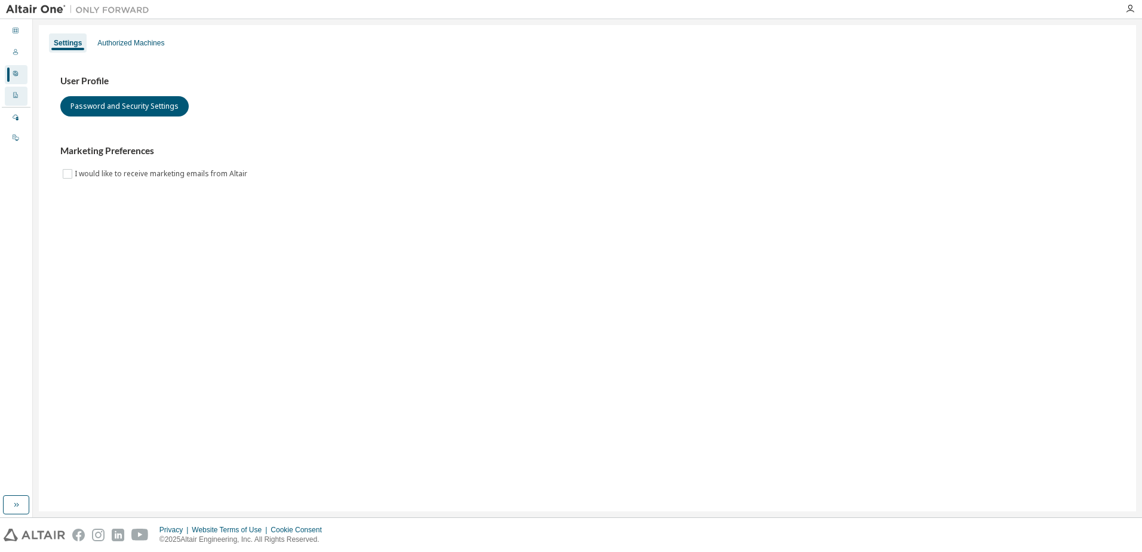 The width and height of the screenshot is (1142, 552). Describe the element at coordinates (131, 43) in the screenshot. I see `div: Authorized Machines` at that location.